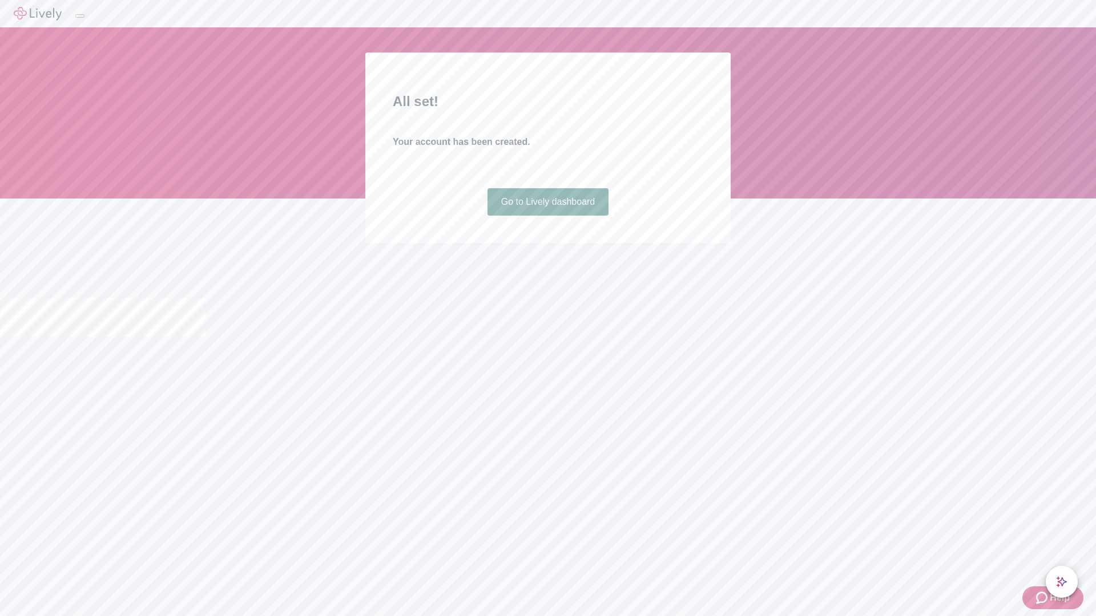  What do you see at coordinates (1052, 598) in the screenshot?
I see `button: Zendesk support iconHelp` at bounding box center [1052, 598].